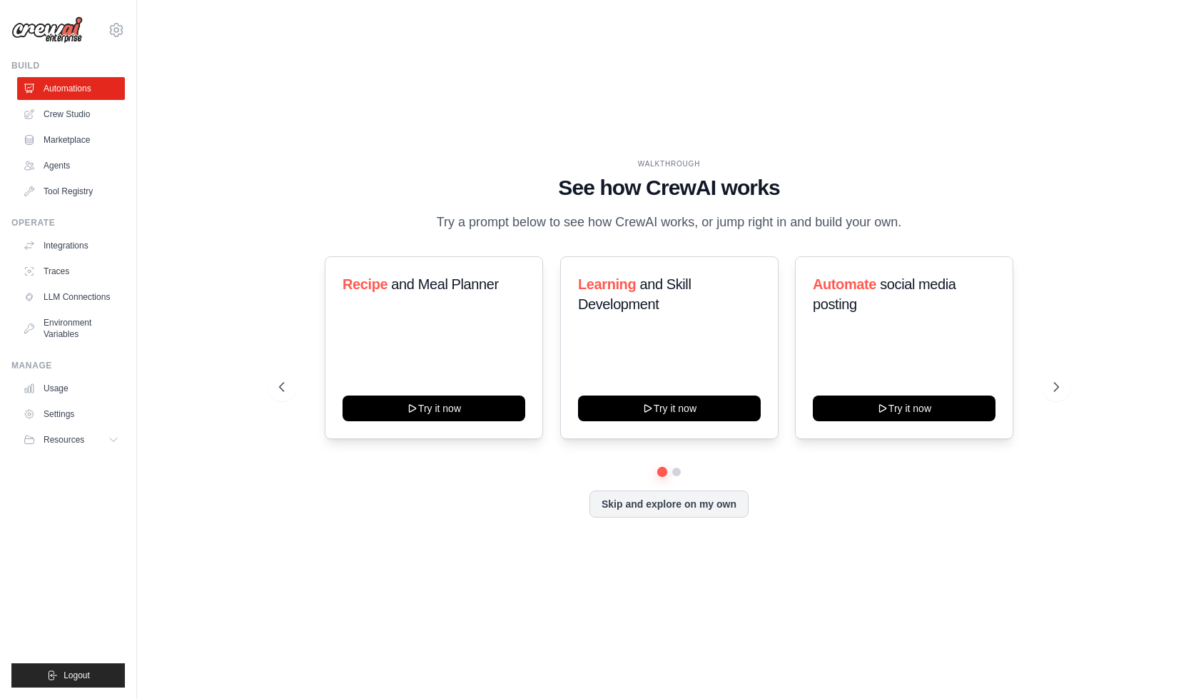  I want to click on a: Automations, so click(71, 88).